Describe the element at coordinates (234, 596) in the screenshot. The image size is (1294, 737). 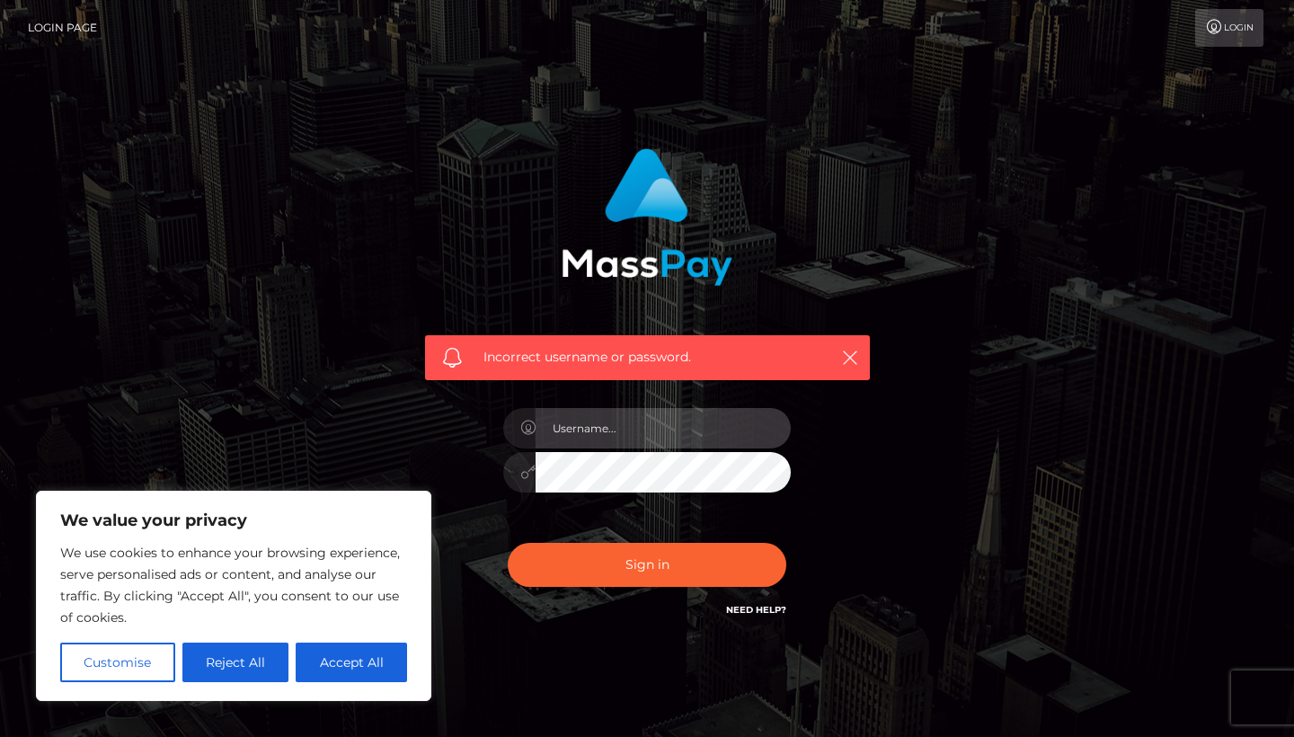
I see `div: We value your privacy` at that location.